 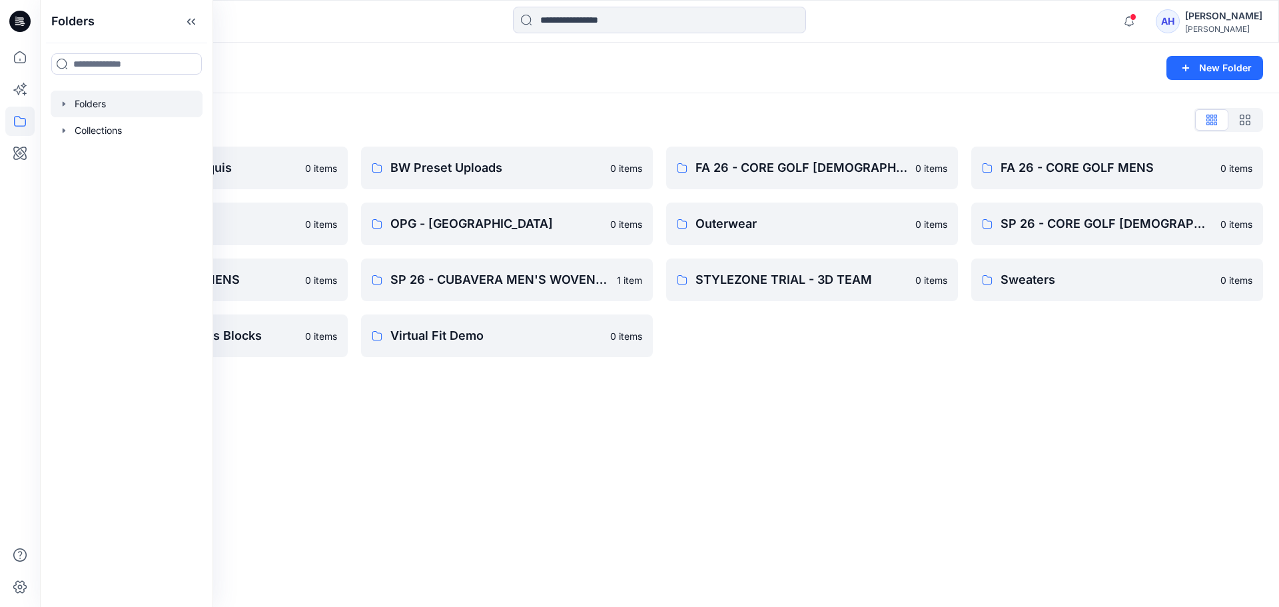 I want to click on p: BW Preset Uploads, so click(x=496, y=168).